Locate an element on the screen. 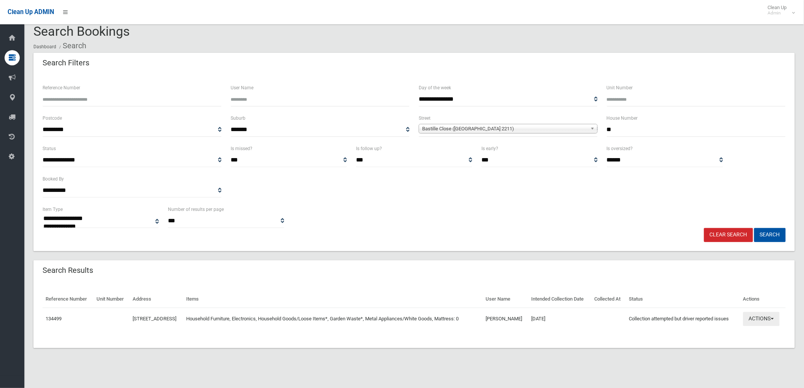 This screenshot has height=388, width=804. a: 134499 is located at coordinates (54, 319).